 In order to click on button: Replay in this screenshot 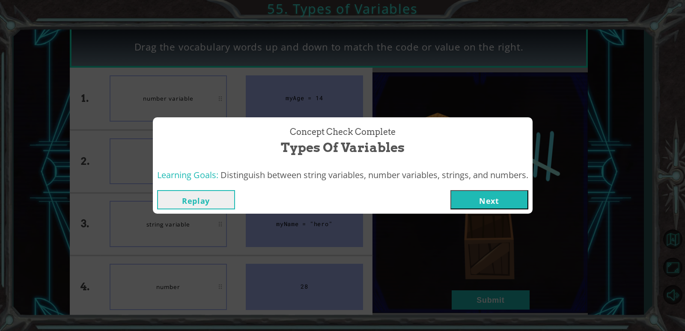, I will do `click(196, 199)`.